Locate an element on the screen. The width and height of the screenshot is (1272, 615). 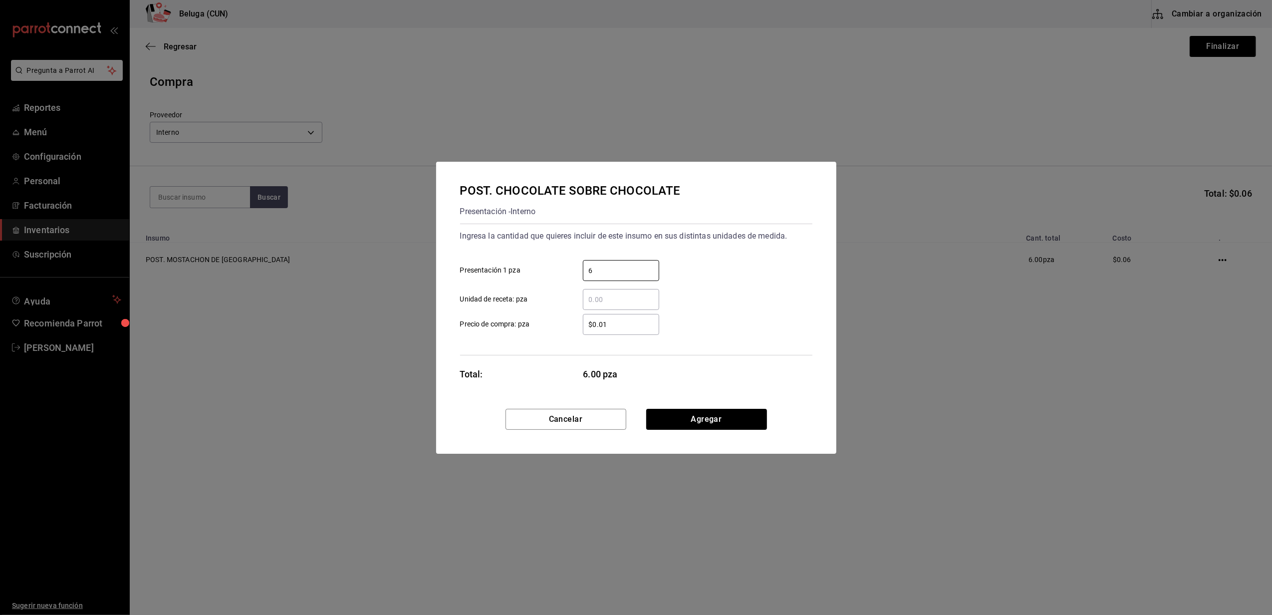
div: Total: is located at coordinates (472, 374).